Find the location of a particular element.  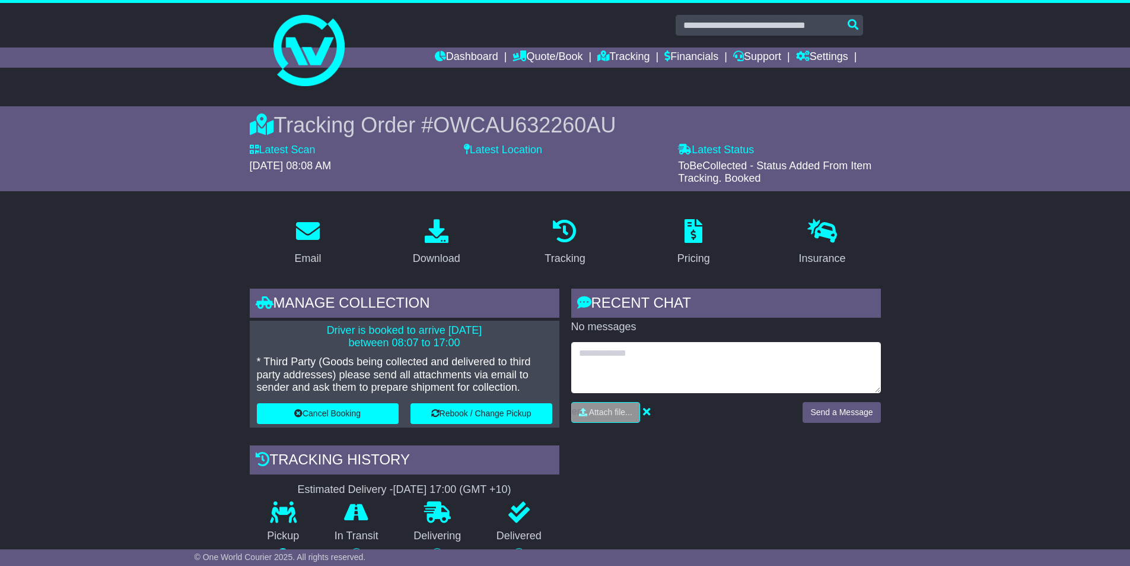

button: Cancel Booking is located at coordinates (328, 413).